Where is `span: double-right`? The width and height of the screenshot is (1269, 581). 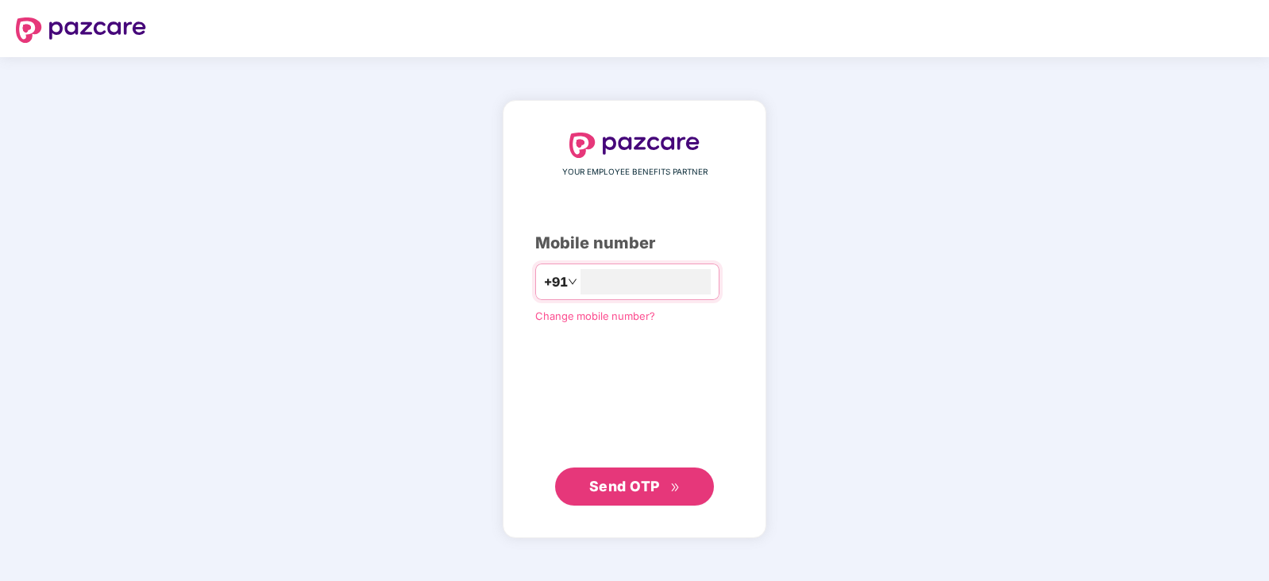 span: double-right is located at coordinates (675, 488).